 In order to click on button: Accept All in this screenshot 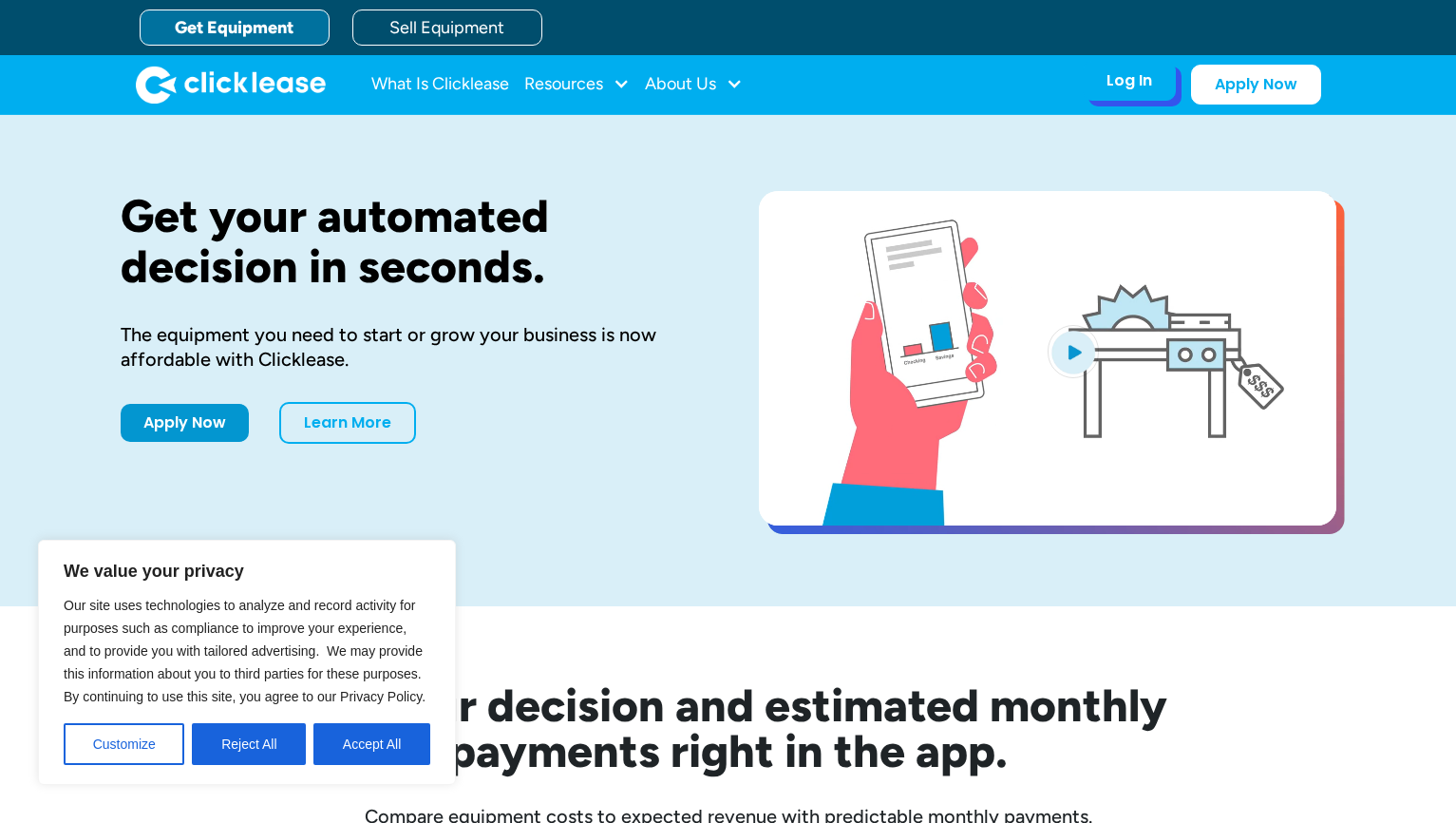, I will do `click(371, 744)`.